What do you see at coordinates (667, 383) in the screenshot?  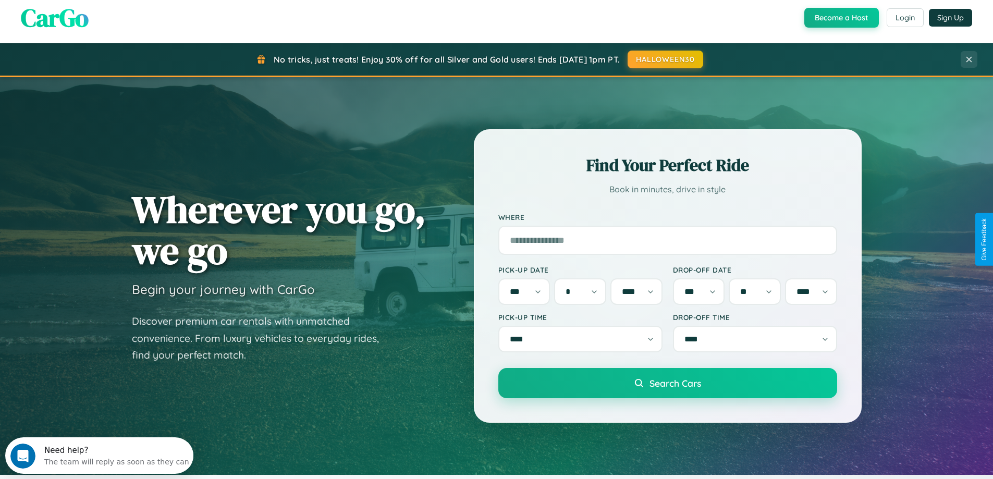 I see `button: Search Cars` at bounding box center [667, 383].